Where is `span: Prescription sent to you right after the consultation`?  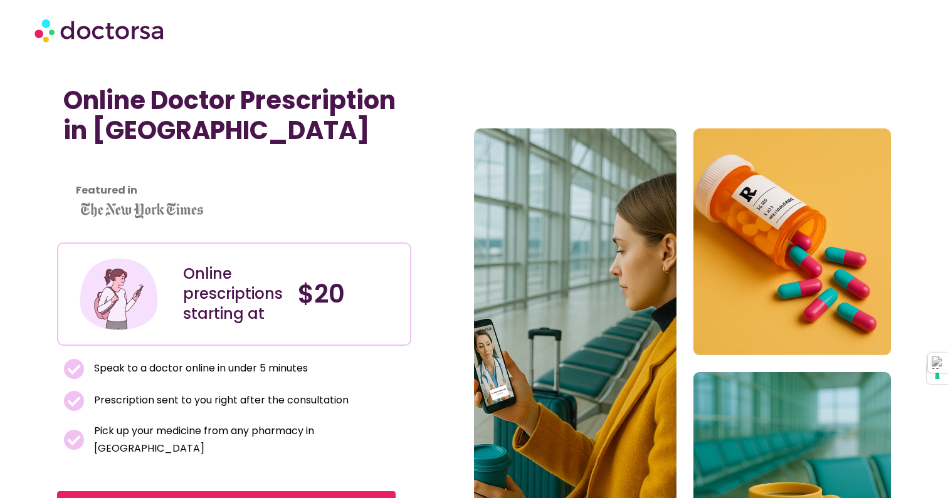 span: Prescription sent to you right after the consultation is located at coordinates (219, 401).